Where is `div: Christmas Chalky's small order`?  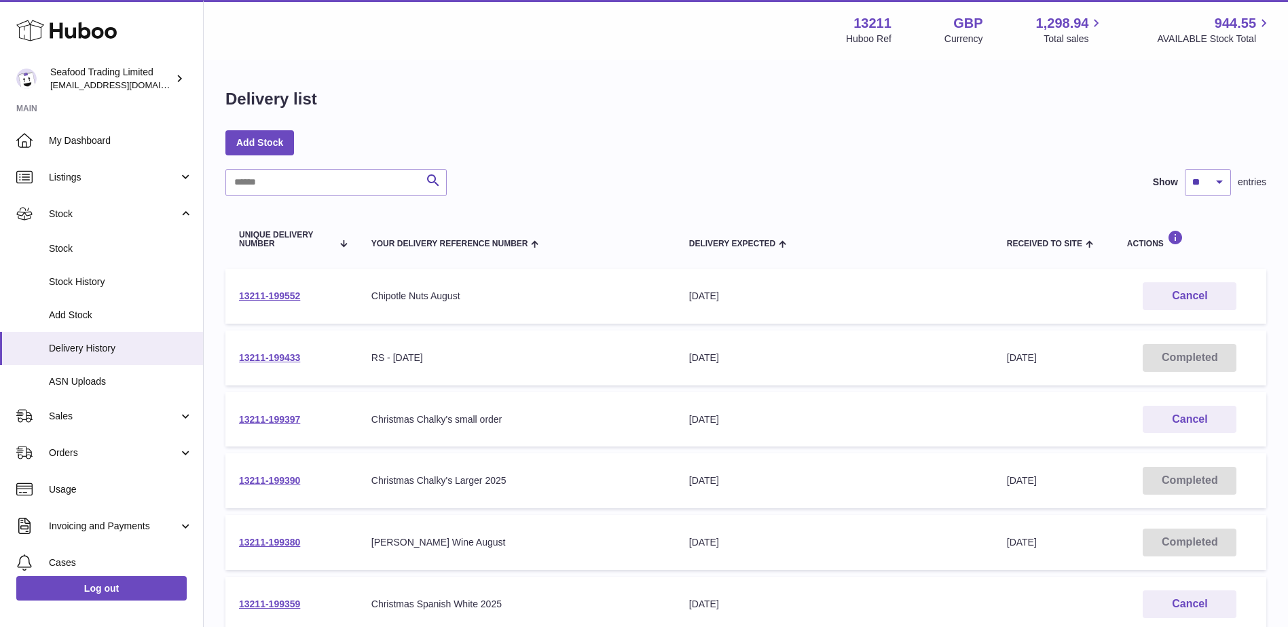
div: Christmas Chalky's small order is located at coordinates (517, 419).